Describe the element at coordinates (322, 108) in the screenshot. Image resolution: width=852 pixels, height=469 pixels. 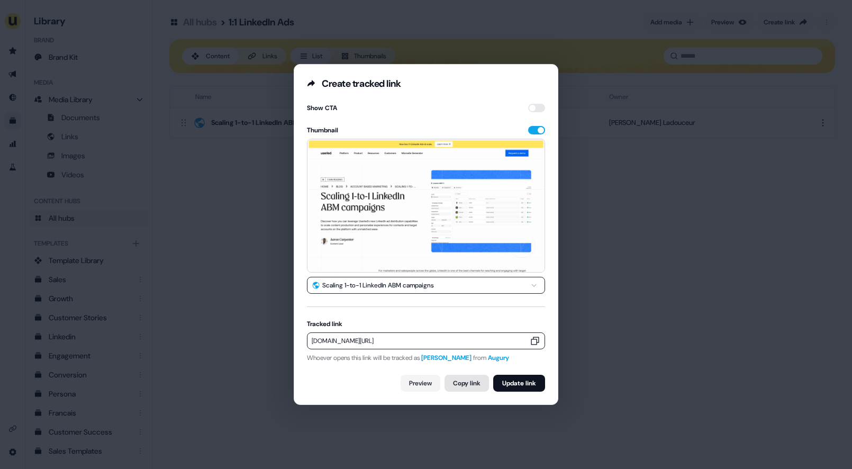
I see `div: Show CTA` at that location.